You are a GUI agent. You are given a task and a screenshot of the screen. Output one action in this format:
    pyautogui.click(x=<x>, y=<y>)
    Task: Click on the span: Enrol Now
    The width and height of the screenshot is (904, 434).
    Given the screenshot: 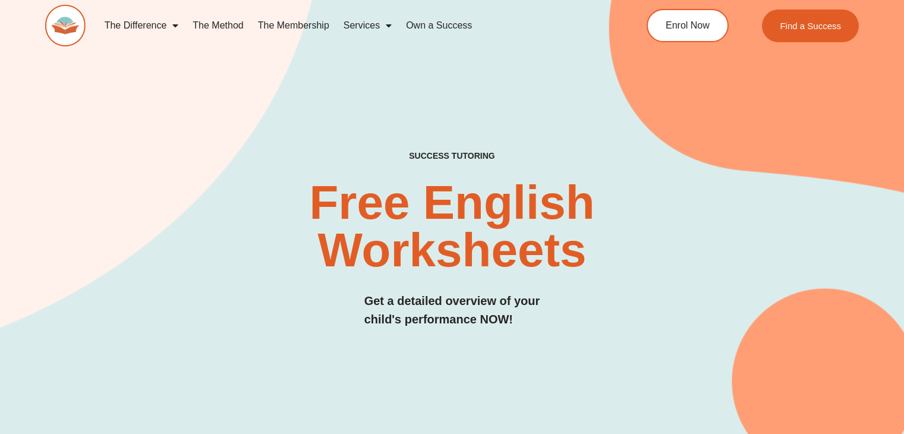 What is the action you would take?
    pyautogui.click(x=688, y=26)
    